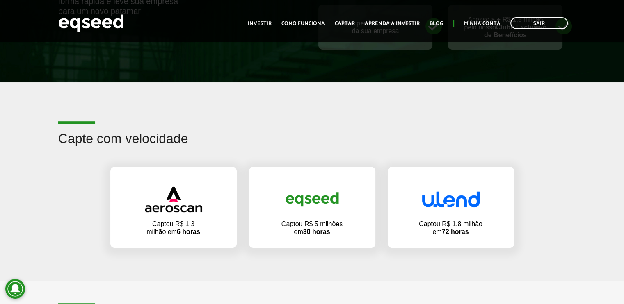  I want to click on p: Captou R$ 1,8 milhão em, so click(451, 228).